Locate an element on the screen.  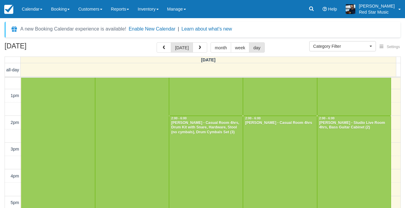
button: Enable New Calendar is located at coordinates (152, 29).